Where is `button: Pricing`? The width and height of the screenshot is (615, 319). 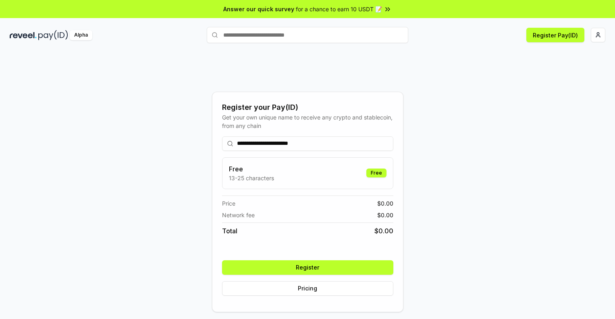 button: Pricing is located at coordinates (307, 289).